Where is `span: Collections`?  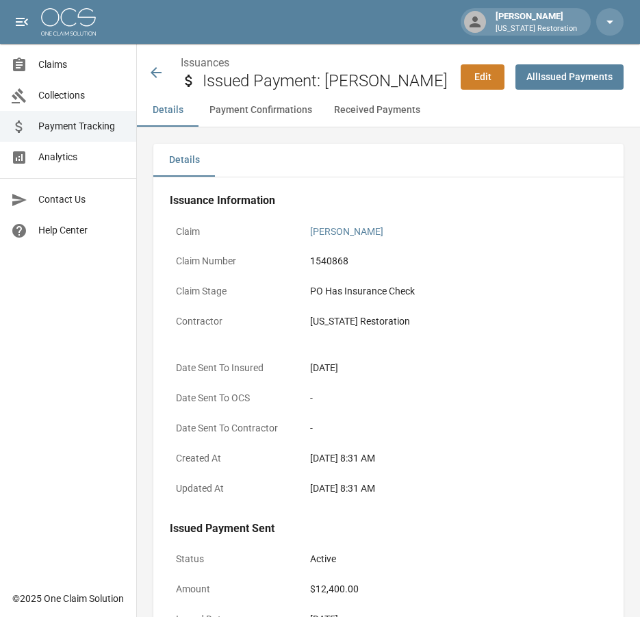 span: Collections is located at coordinates (81, 95).